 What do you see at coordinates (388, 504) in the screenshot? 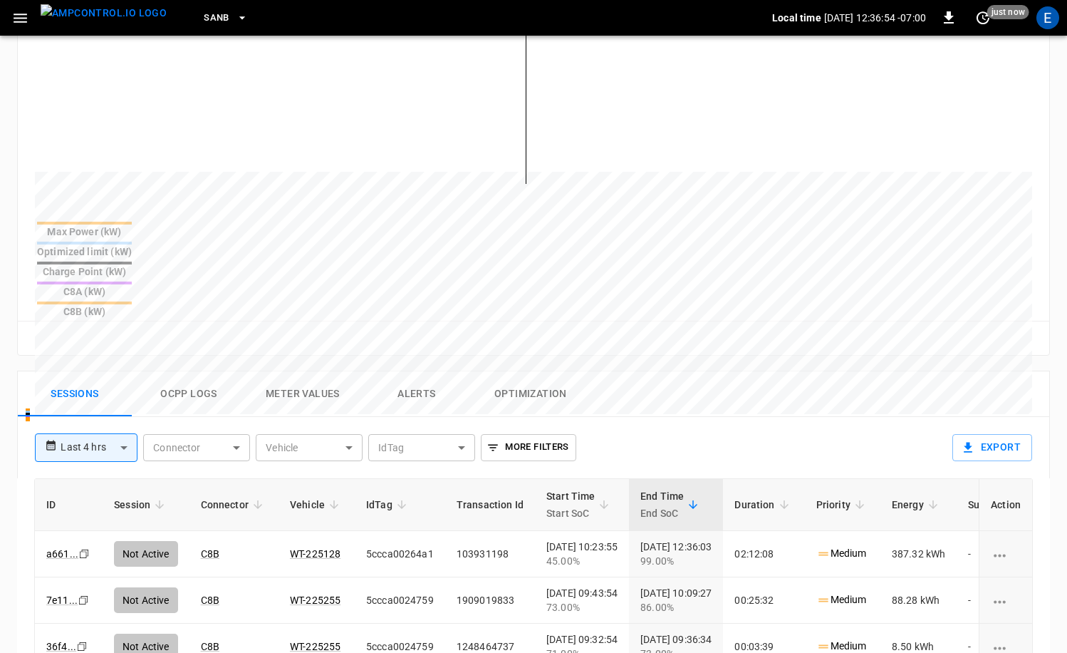
I see `span: IdTag` at bounding box center [388, 504].